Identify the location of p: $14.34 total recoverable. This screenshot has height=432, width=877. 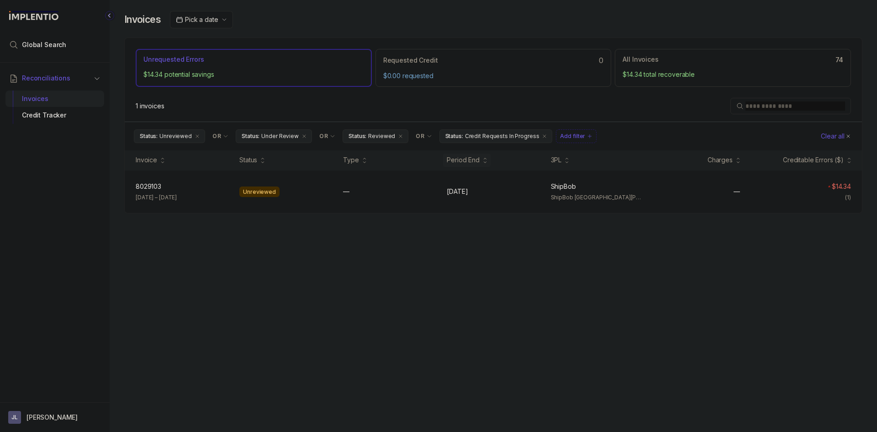
(733, 74).